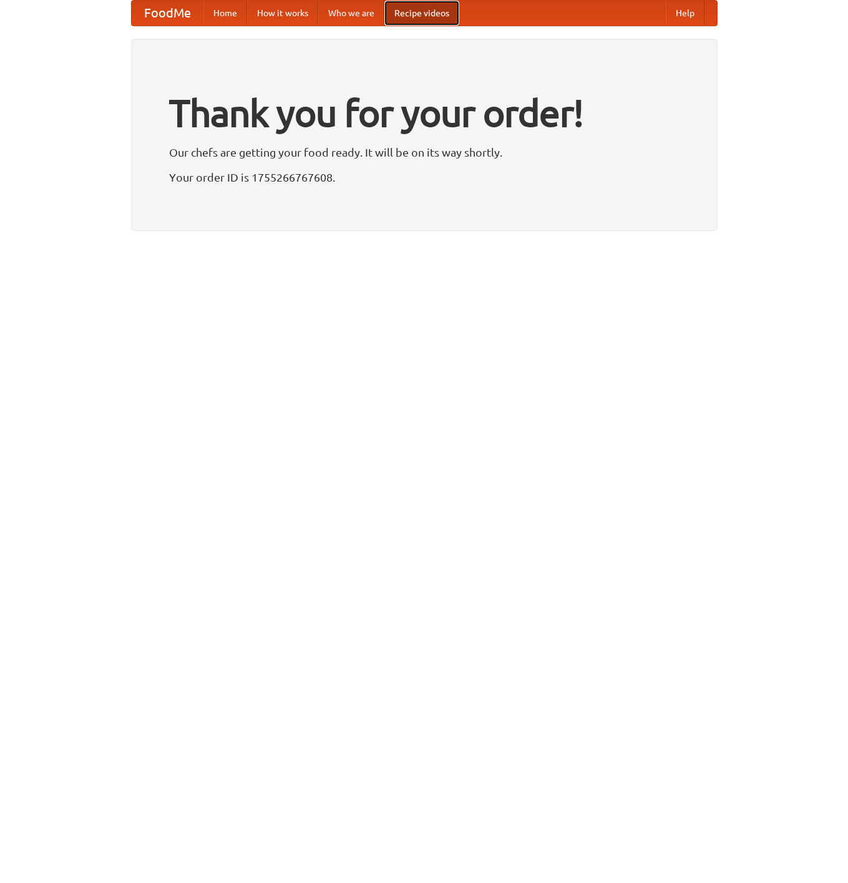  What do you see at coordinates (422, 13) in the screenshot?
I see `a: Recipe videos` at bounding box center [422, 13].